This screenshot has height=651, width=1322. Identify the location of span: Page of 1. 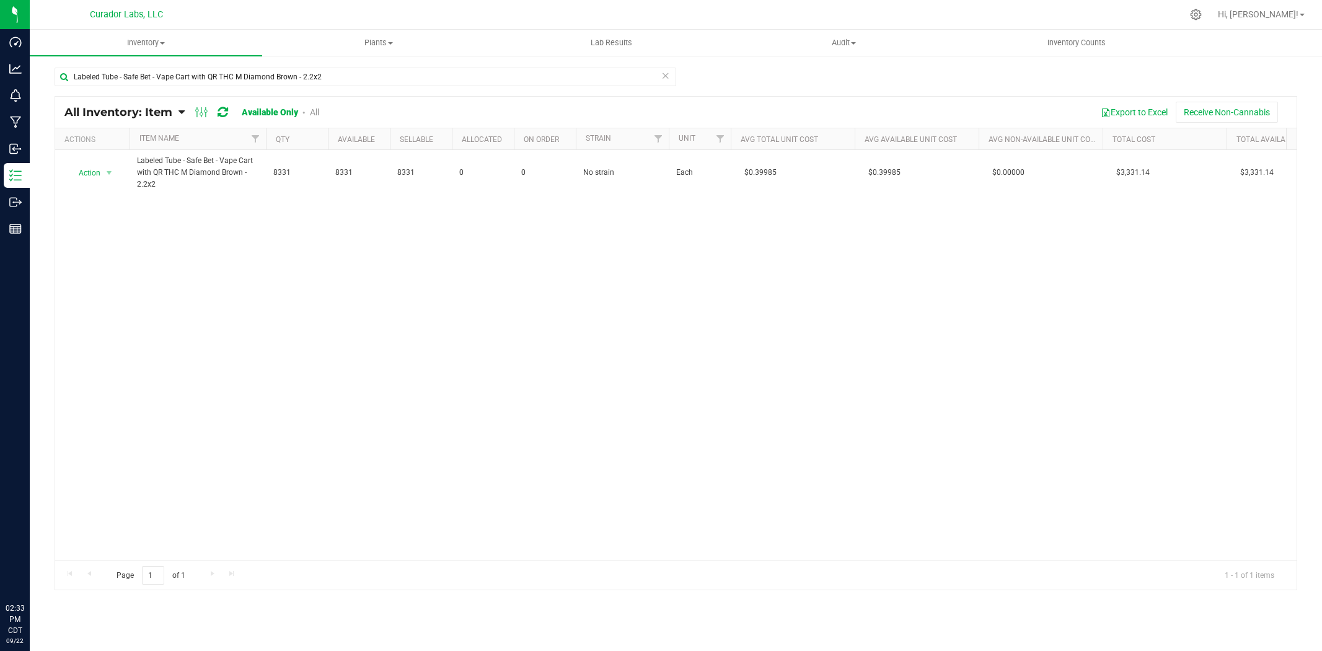
(151, 575).